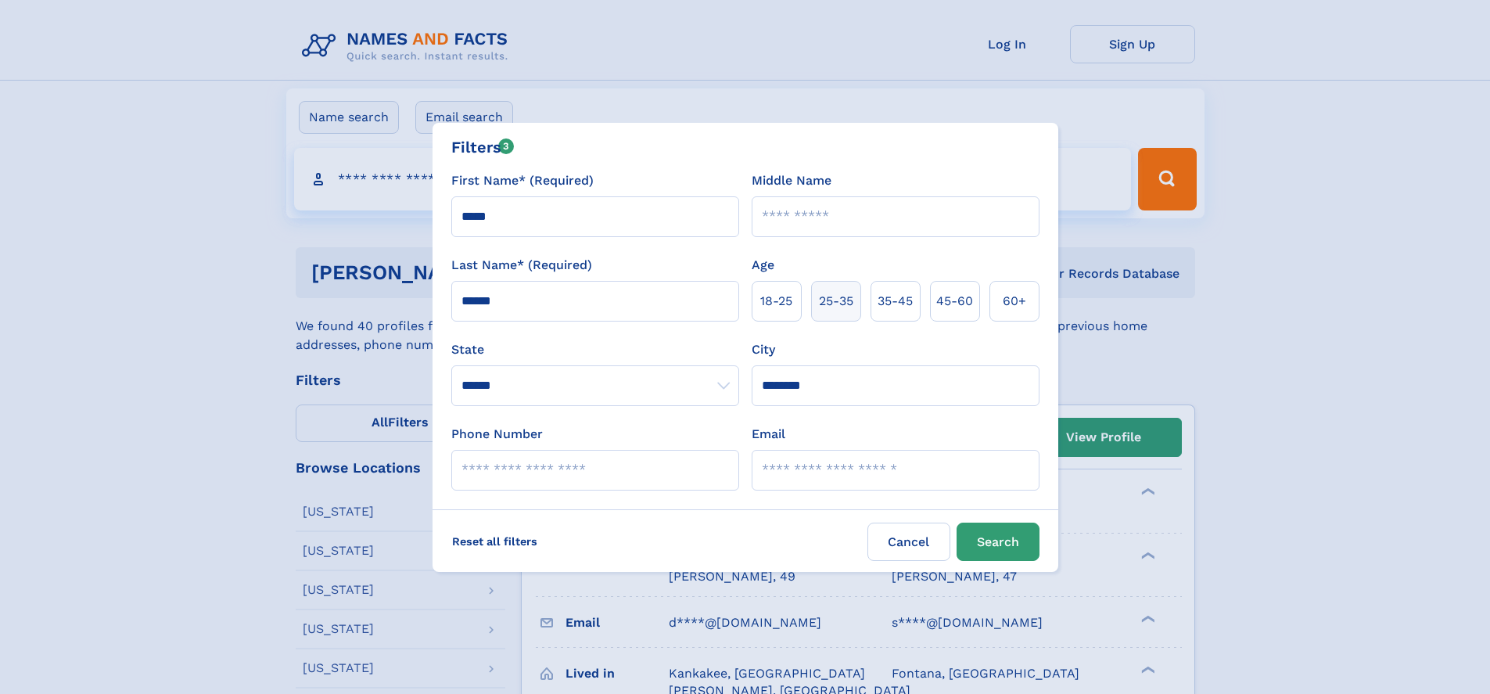 The height and width of the screenshot is (694, 1490). What do you see at coordinates (909, 541) in the screenshot?
I see `label: Cancel` at bounding box center [909, 541].